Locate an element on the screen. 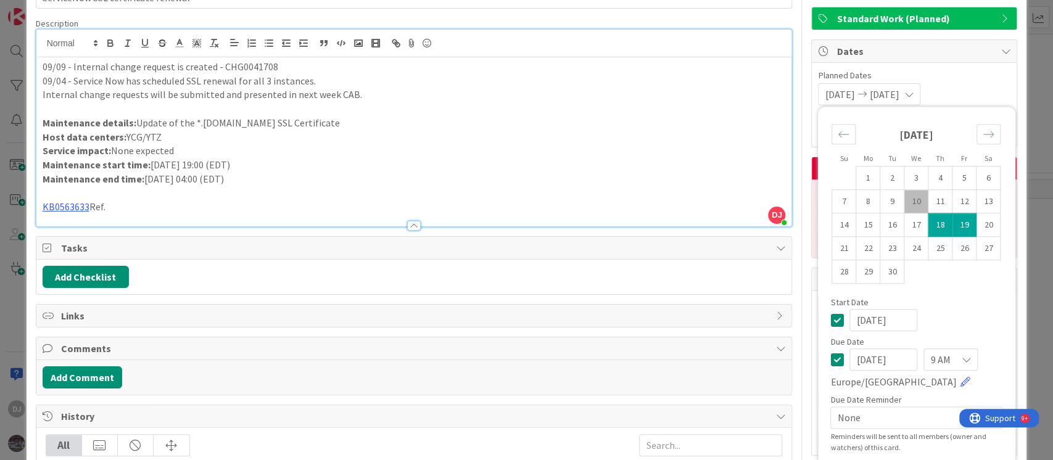 The image size is (1053, 460). td: Choose Thursday, 09/25/2025 12:00 PM as your check-in date. It’s available. is located at coordinates (940, 249).